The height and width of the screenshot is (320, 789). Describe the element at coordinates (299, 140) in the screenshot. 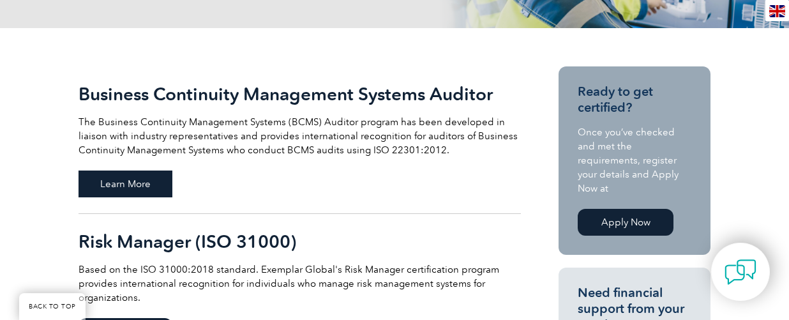

I see `a: Business Continuity Management Systems Auditor The Business Continuity Management Systems (BCMS) ...` at that location.